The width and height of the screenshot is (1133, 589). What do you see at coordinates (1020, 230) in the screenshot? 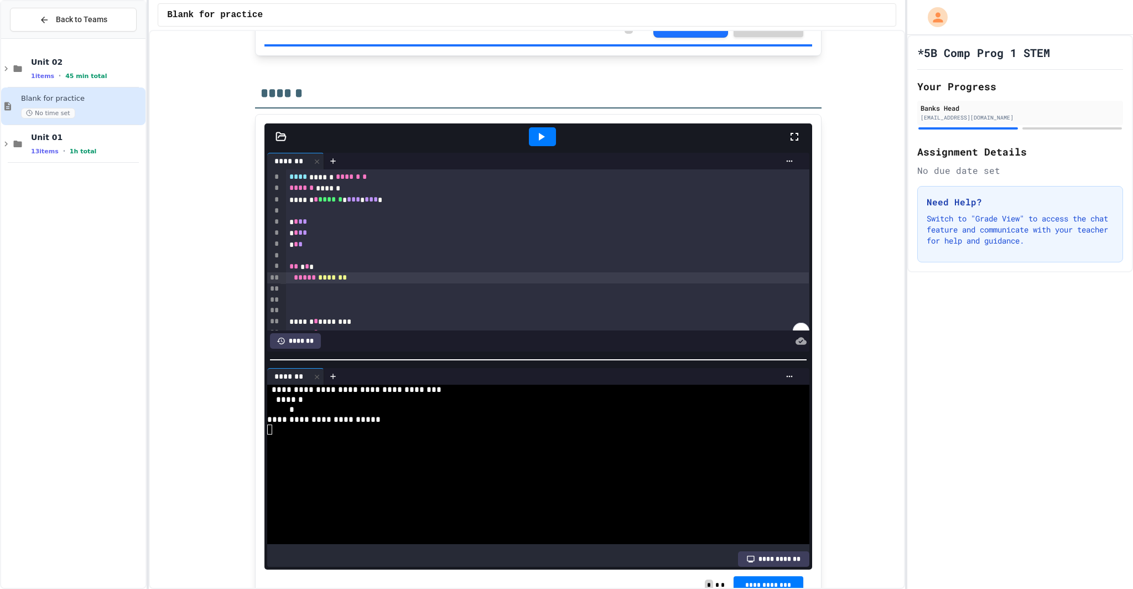
I see `p: Switch to "Grade View" to access the chat feature and communicate with your teacher for help and ...` at bounding box center [1020, 230].